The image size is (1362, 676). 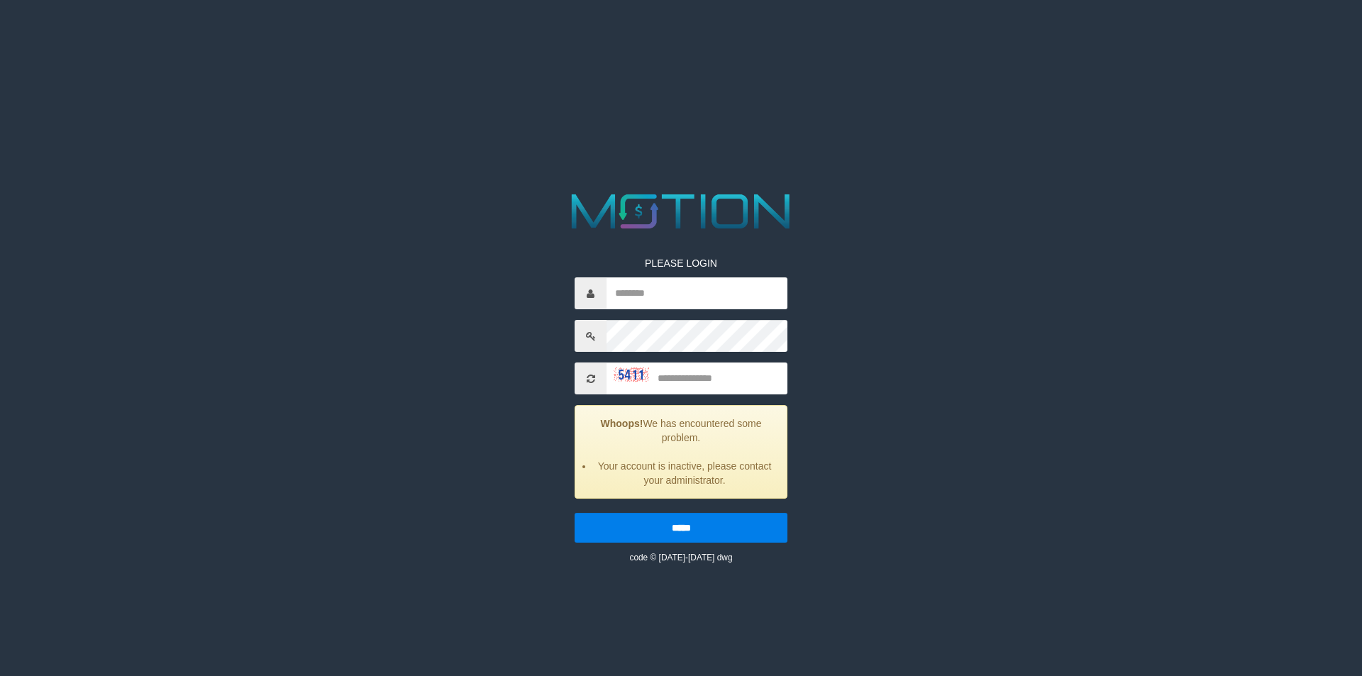 What do you see at coordinates (684, 473) in the screenshot?
I see `li: Your account is inactive, please contact your administrator.` at bounding box center [684, 473].